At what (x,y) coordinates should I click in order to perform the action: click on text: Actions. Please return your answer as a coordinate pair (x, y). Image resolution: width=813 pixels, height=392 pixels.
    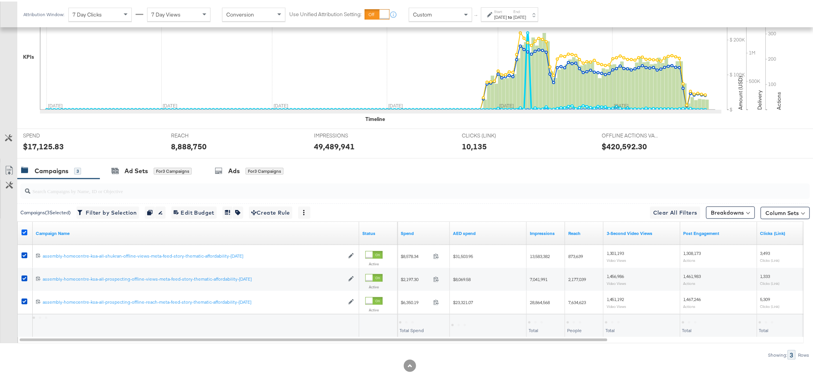
    Looking at the image, I should click on (780, 99).